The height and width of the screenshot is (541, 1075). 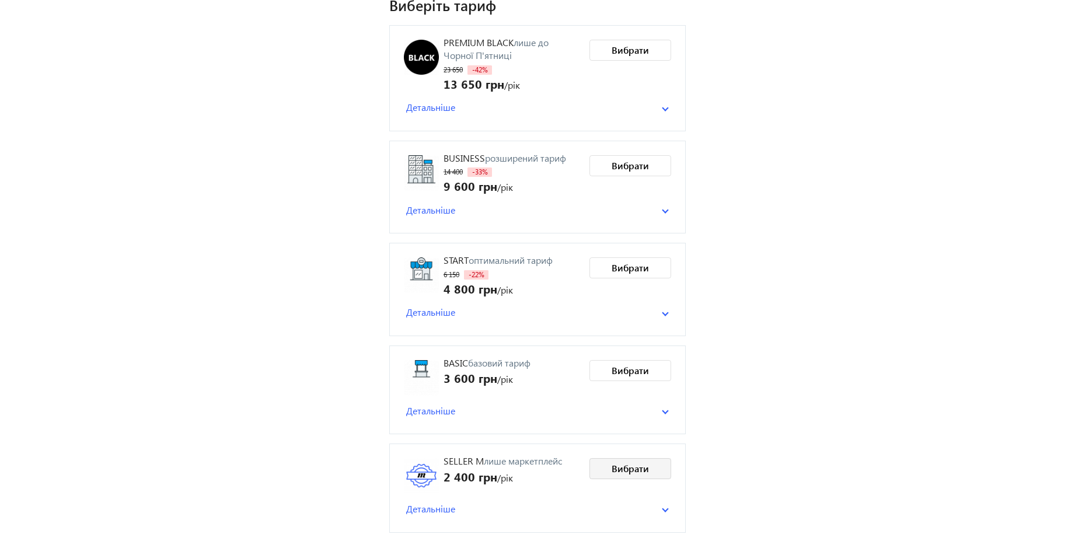 What do you see at coordinates (451, 274) in the screenshot?
I see `span: 6 150` at bounding box center [451, 274].